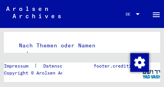  What do you see at coordinates (19, 66) in the screenshot?
I see `a: Impressum` at bounding box center [19, 66].